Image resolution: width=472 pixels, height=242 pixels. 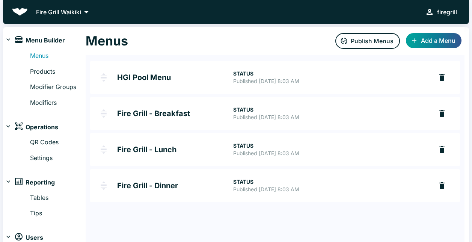 What do you see at coordinates (275, 149) in the screenshot?
I see `div: Fire Grill - Lunch` at bounding box center [275, 149].